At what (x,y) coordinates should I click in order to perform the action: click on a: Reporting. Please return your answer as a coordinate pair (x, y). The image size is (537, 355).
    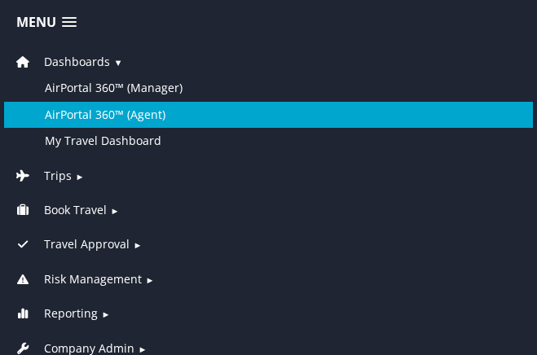
    Looking at the image, I should click on (55, 313).